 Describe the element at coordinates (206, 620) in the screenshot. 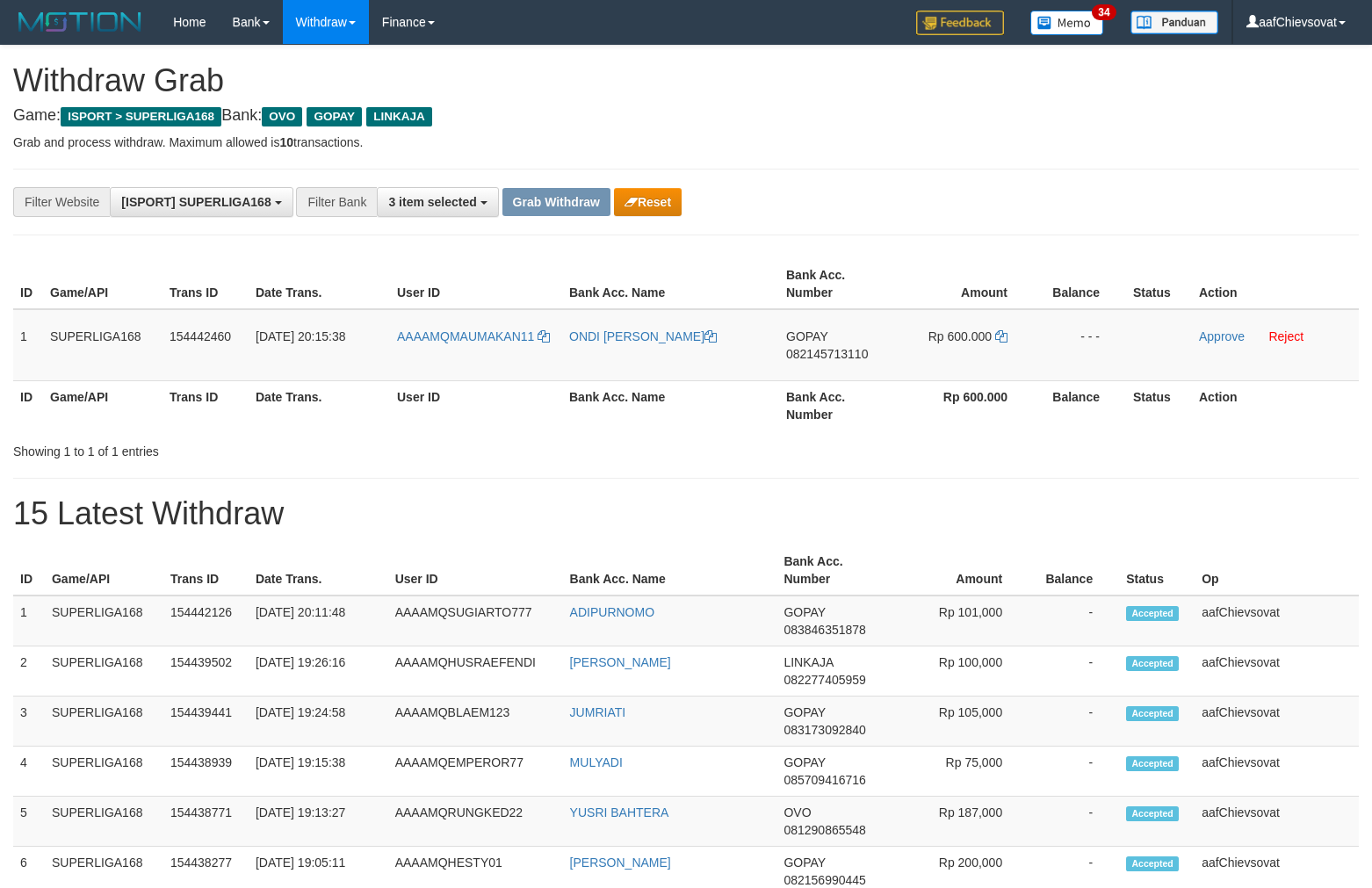

I see `td: 154442126` at that location.